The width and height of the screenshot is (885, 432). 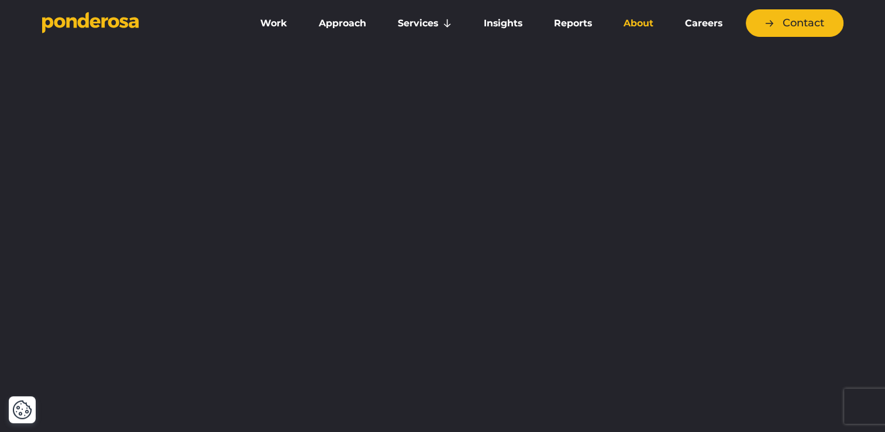 I want to click on a: Go to homepage, so click(x=136, y=23).